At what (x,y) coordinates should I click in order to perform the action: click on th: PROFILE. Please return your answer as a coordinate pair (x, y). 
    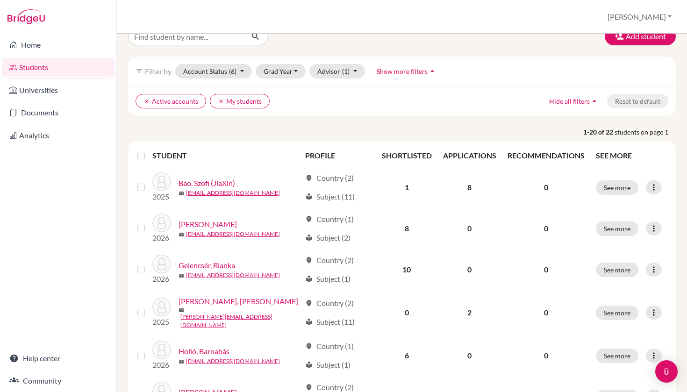
    Looking at the image, I should click on (338, 156).